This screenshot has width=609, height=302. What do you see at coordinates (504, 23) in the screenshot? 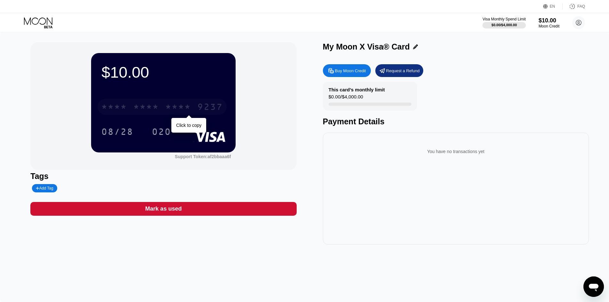
I see `div: Visa Monthly Spend Limit$0.00/$4,000.00` at bounding box center [504, 23].